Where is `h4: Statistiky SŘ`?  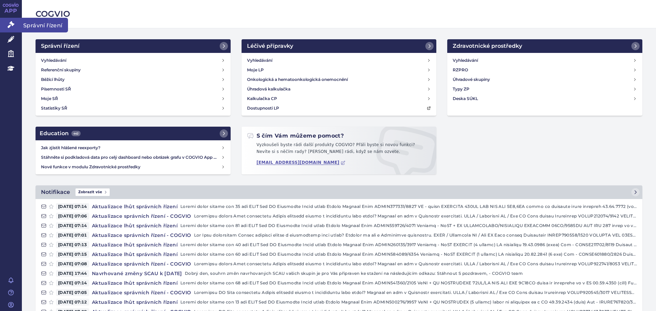 h4: Statistiky SŘ is located at coordinates (54, 108).